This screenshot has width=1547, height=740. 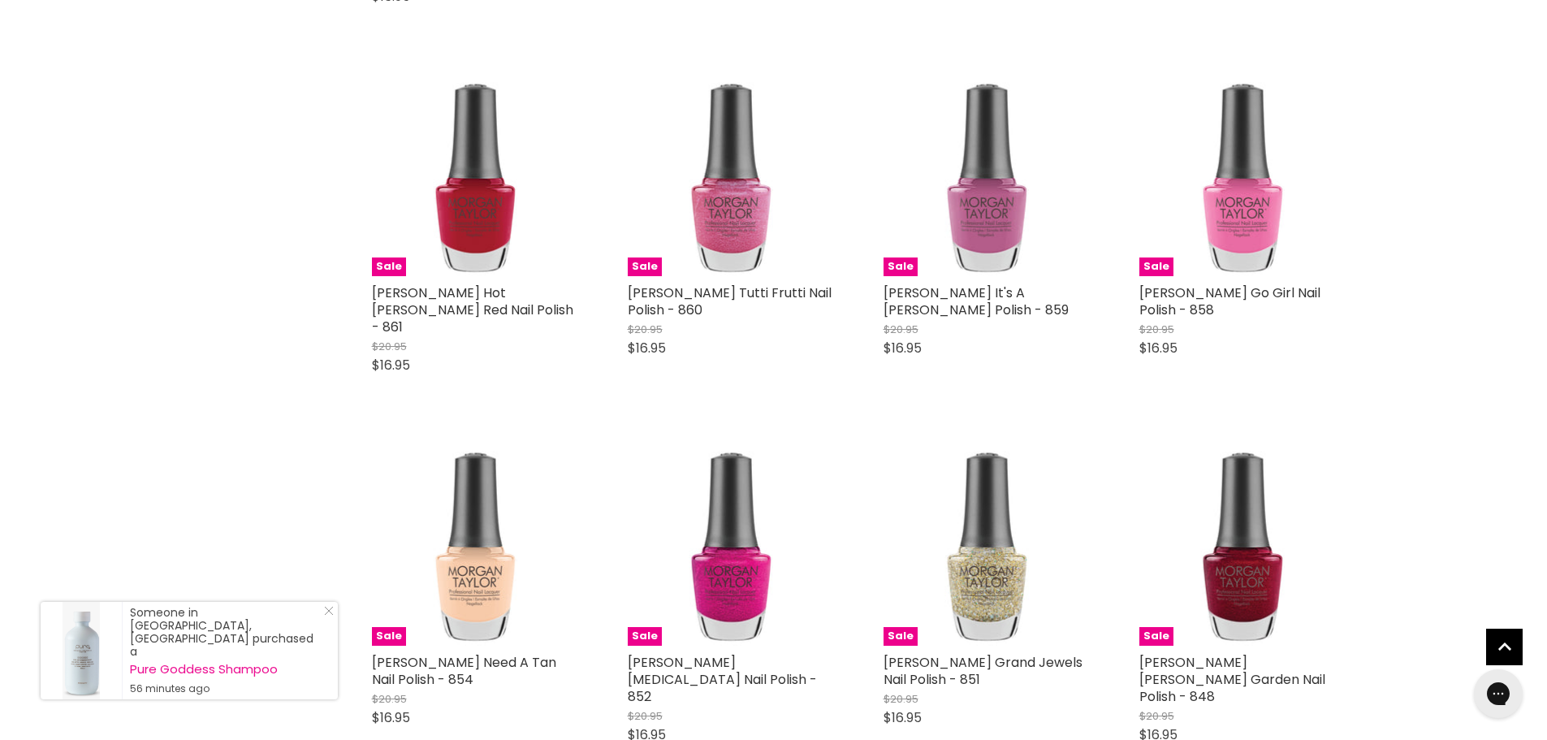 I want to click on a: Morgan Taylor Go Girl Nail Polish - 858Sale, so click(x=1242, y=172).